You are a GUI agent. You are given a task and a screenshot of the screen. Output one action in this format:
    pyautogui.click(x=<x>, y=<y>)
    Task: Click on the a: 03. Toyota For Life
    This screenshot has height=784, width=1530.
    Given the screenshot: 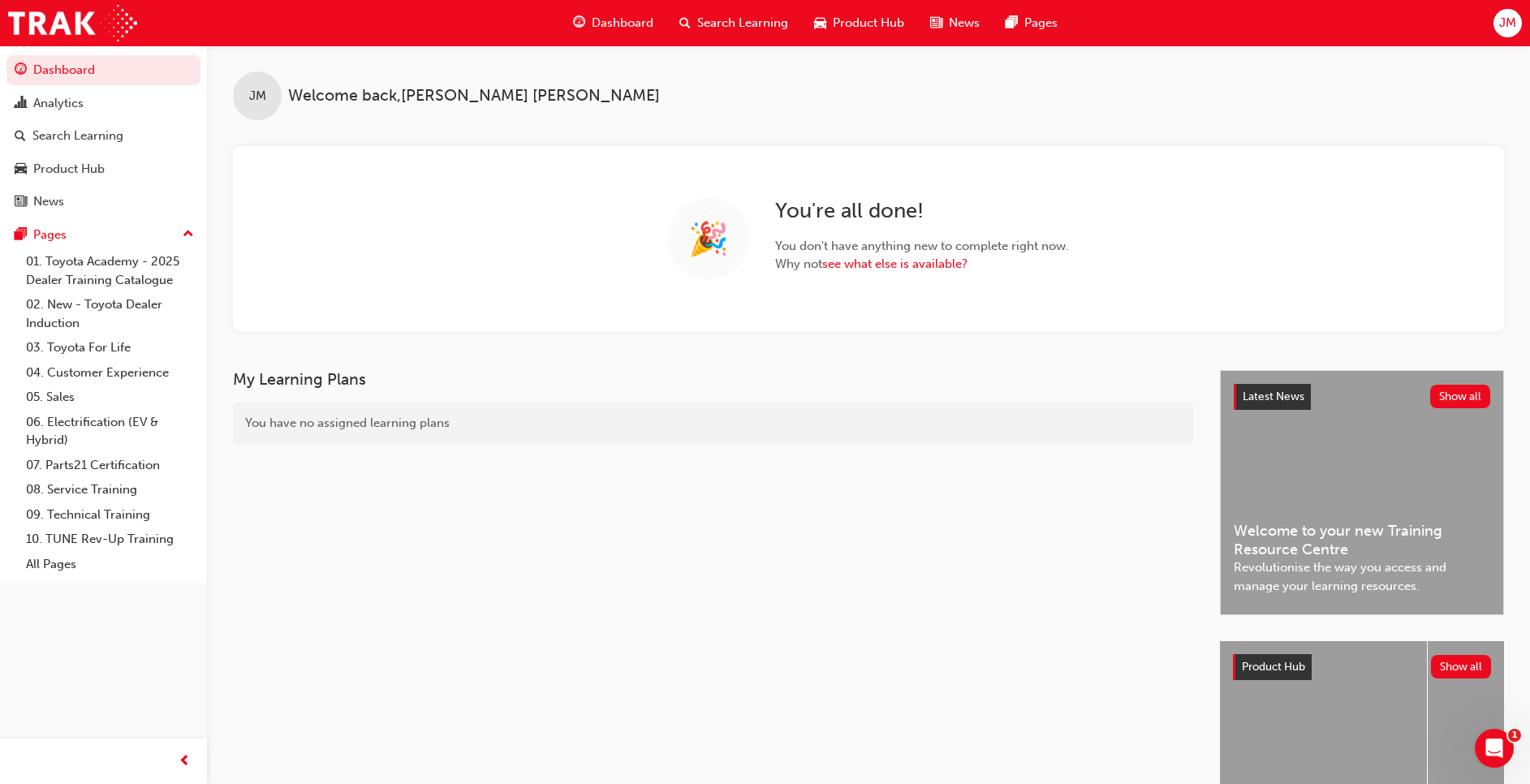 What is the action you would take?
    pyautogui.click(x=109, y=347)
    